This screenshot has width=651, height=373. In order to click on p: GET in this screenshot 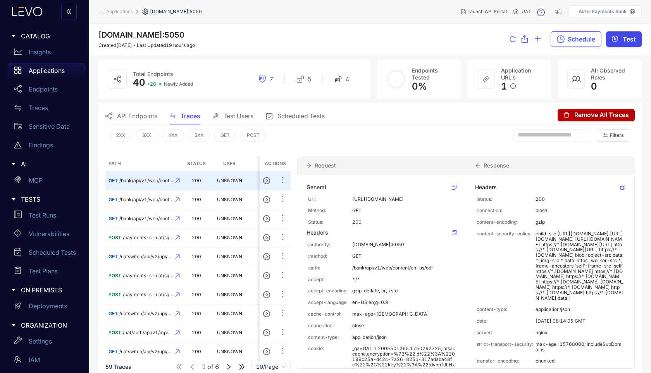, I will do `click(403, 210)`.